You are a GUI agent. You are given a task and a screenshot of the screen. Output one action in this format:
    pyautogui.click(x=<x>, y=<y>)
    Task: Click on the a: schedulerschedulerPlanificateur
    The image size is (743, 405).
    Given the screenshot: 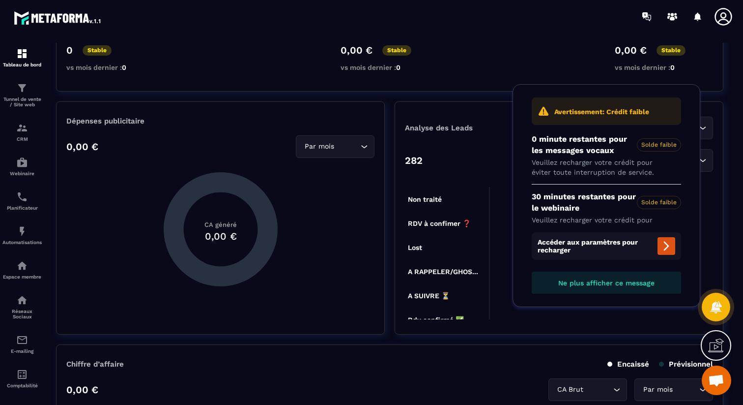 What is the action you would take?
    pyautogui.click(x=22, y=201)
    